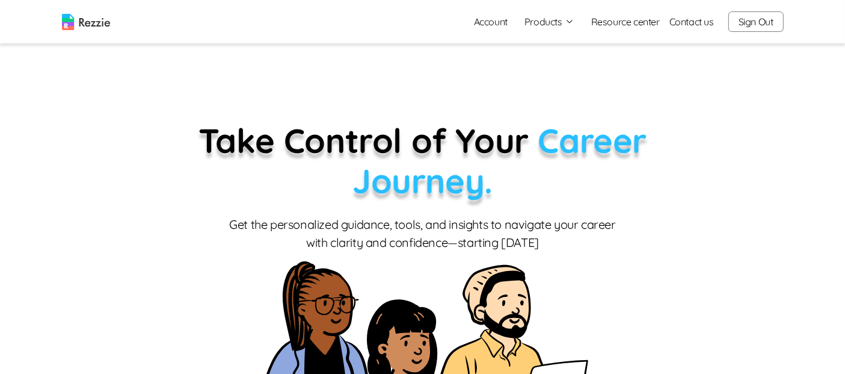 The image size is (845, 374). I want to click on img: logo, so click(86, 22).